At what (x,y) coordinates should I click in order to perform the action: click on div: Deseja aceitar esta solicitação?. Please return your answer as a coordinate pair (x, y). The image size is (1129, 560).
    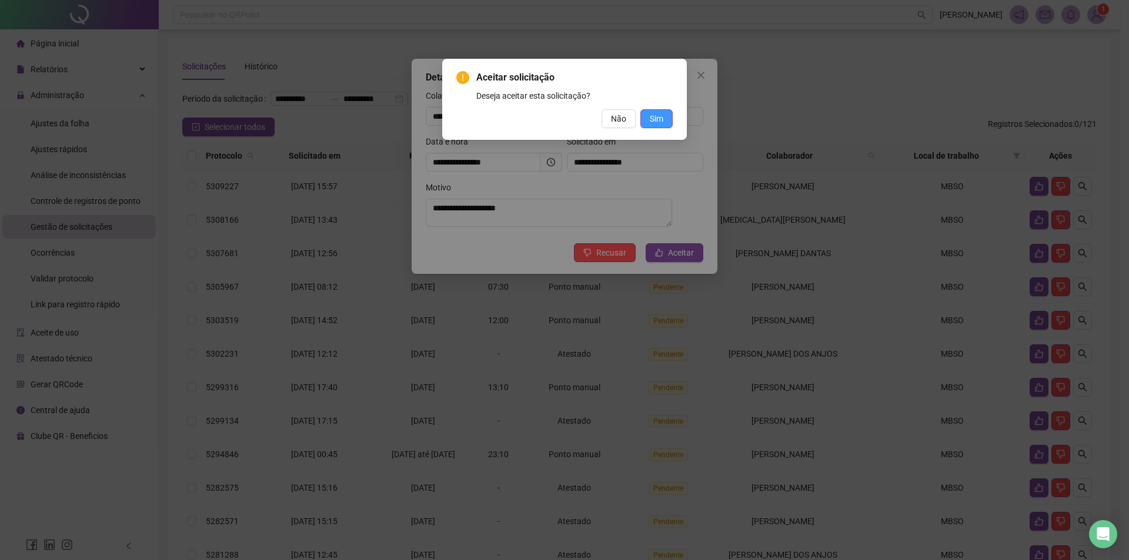
    Looking at the image, I should click on (574, 96).